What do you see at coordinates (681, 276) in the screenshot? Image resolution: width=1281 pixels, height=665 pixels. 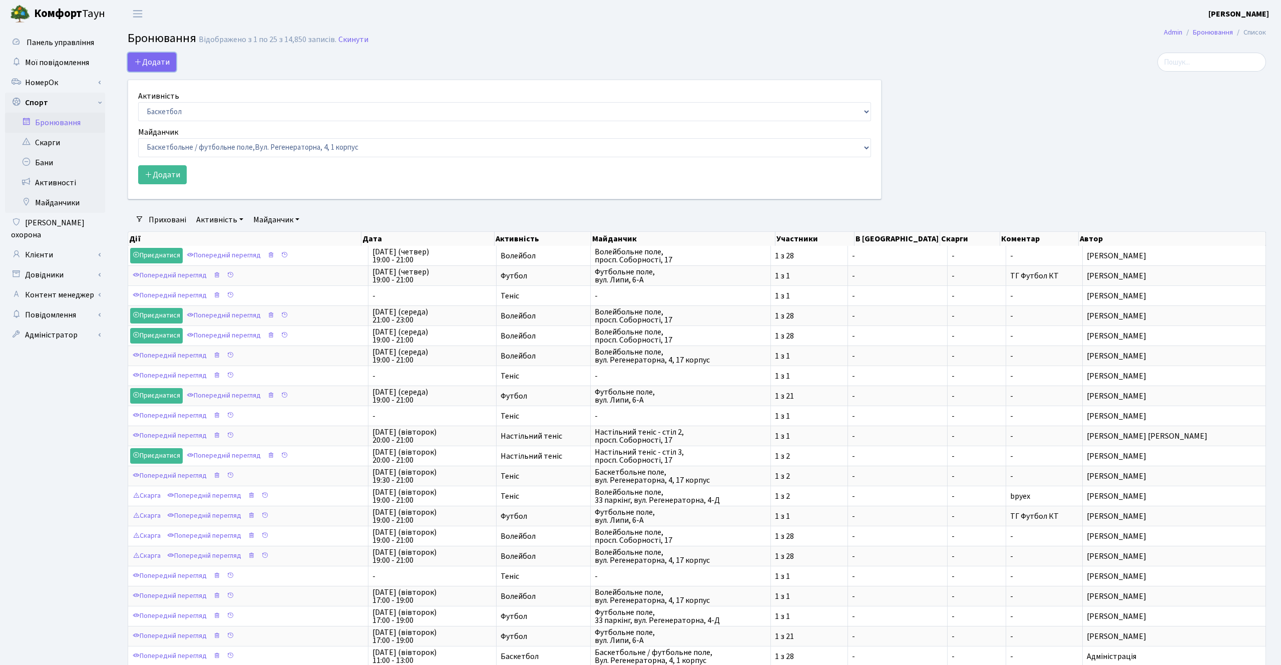 I see `span: Футбольне поле, вул. Липи, 6-А` at bounding box center [681, 276].